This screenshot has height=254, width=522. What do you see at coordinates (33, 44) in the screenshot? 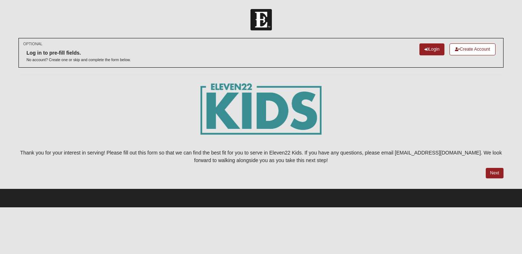
I see `small: OPTIONAL` at bounding box center [33, 44].